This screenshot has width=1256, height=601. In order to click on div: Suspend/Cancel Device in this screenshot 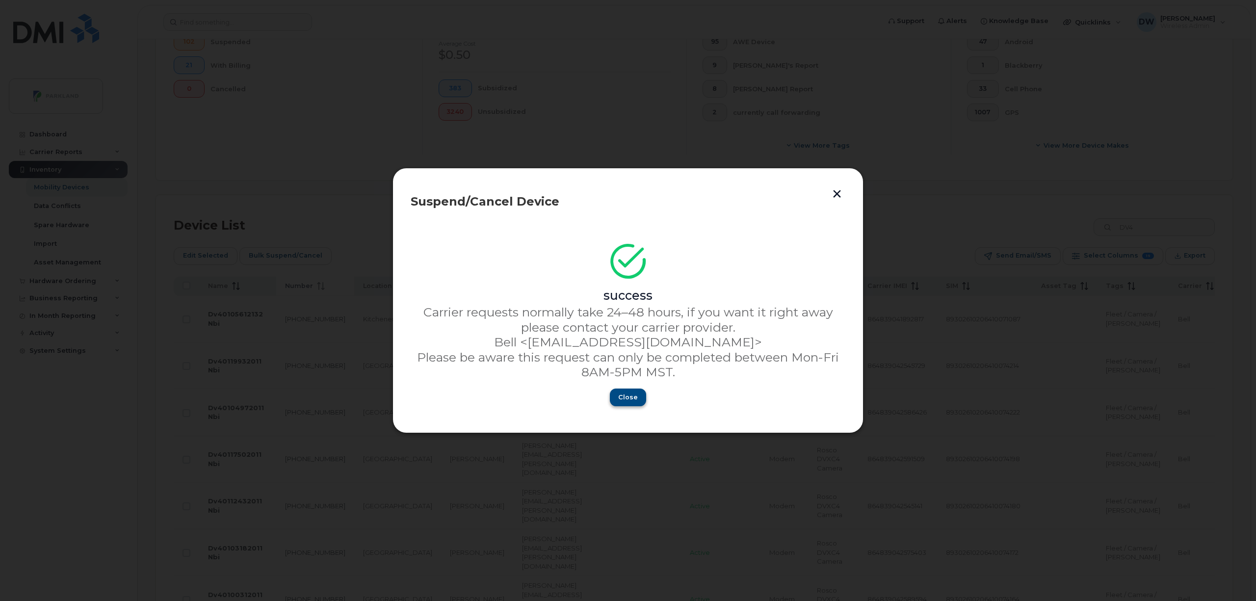, I will do `click(628, 202)`.